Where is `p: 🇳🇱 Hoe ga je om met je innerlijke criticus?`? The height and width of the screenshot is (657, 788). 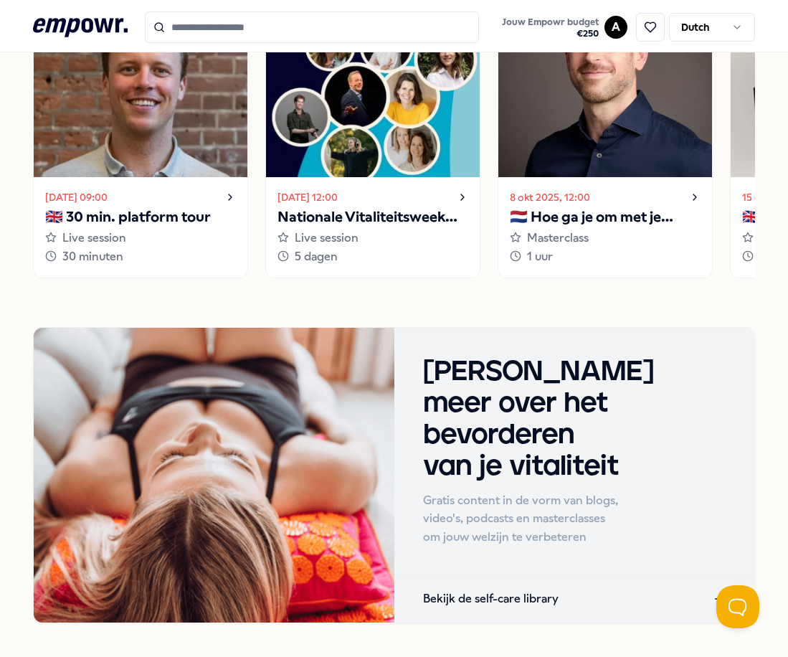
p: 🇳🇱 Hoe ga je om met je innerlijke criticus? is located at coordinates (605, 217).